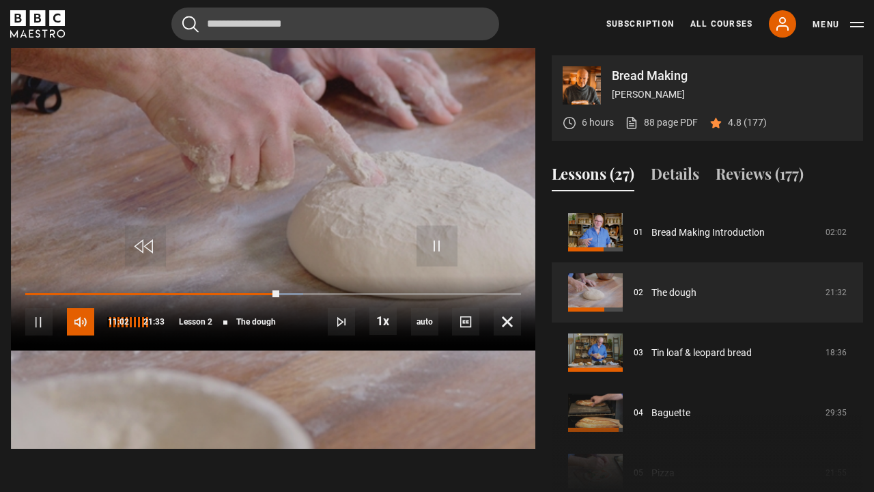 Image resolution: width=874 pixels, height=492 pixels. I want to click on button: Pause, so click(39, 322).